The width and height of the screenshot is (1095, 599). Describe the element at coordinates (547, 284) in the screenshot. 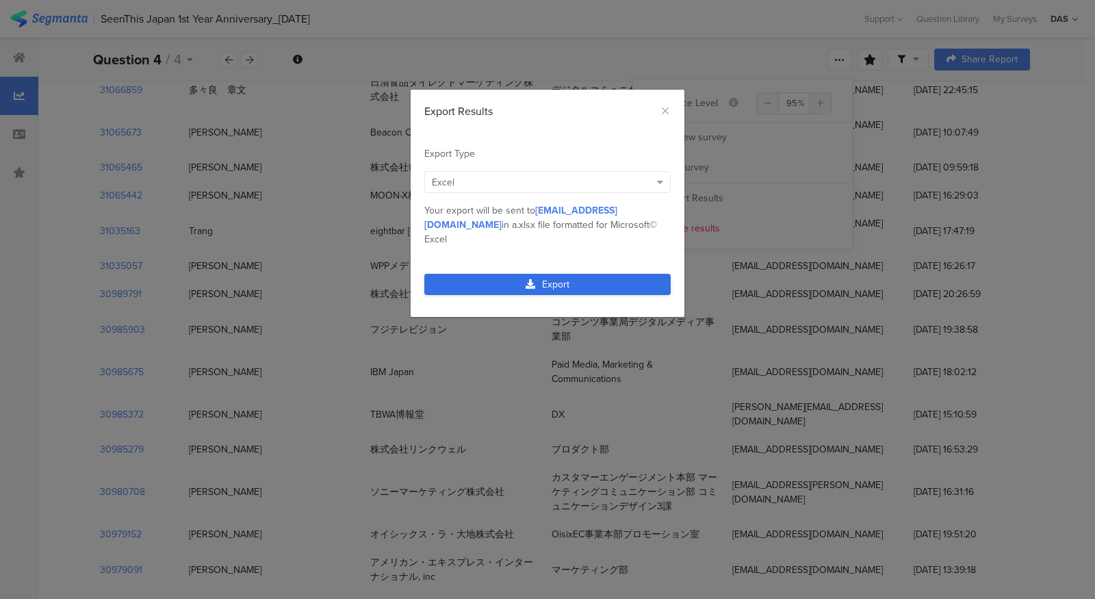

I see `a: Export` at that location.